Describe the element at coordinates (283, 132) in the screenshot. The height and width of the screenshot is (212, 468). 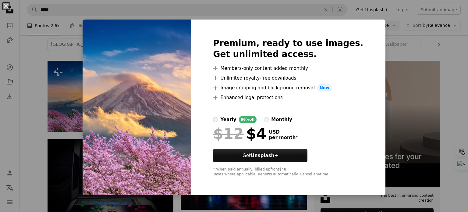
I see `span: USD` at that location.